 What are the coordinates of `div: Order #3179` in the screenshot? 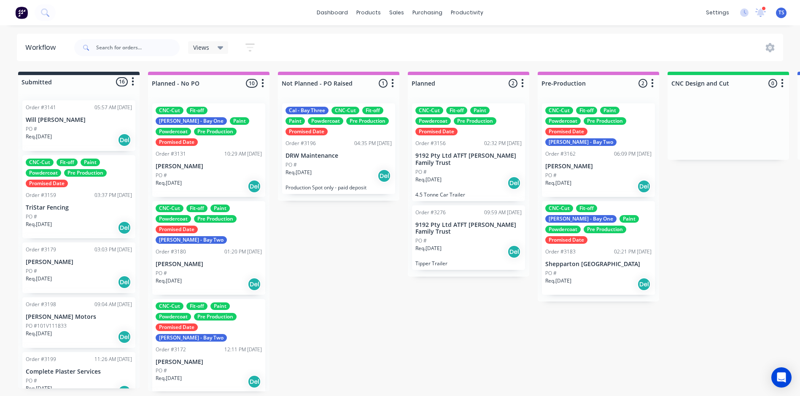 It's located at (41, 250).